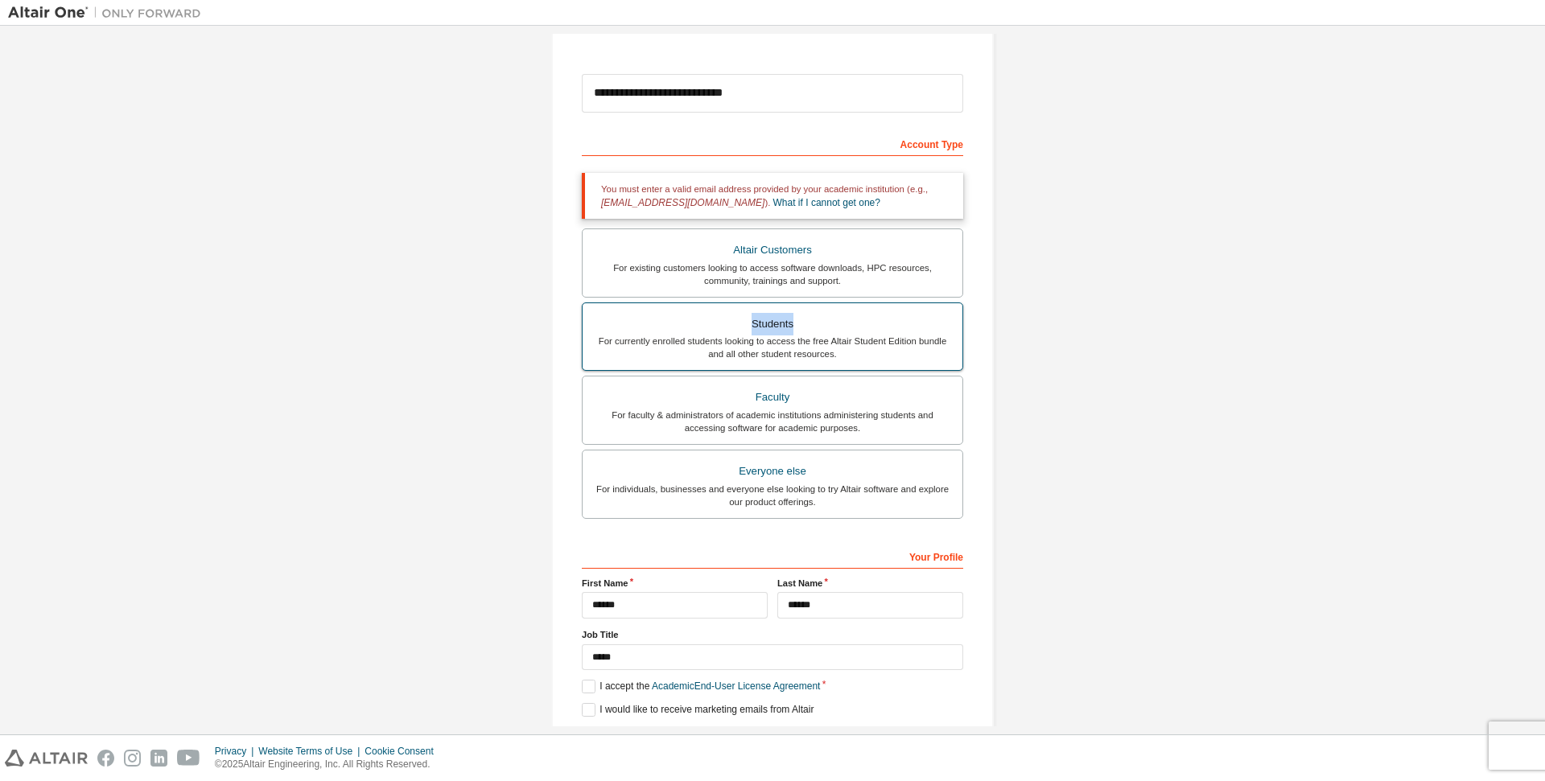  What do you see at coordinates (773, 143) in the screenshot?
I see `div: Account Type` at bounding box center [773, 143].